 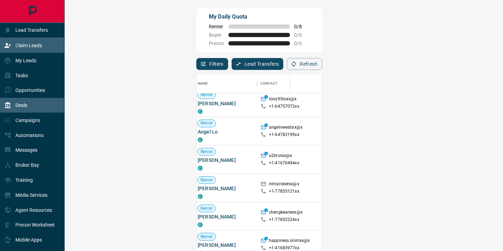 I want to click on p: happiness.sinmxx@x, so click(x=289, y=241).